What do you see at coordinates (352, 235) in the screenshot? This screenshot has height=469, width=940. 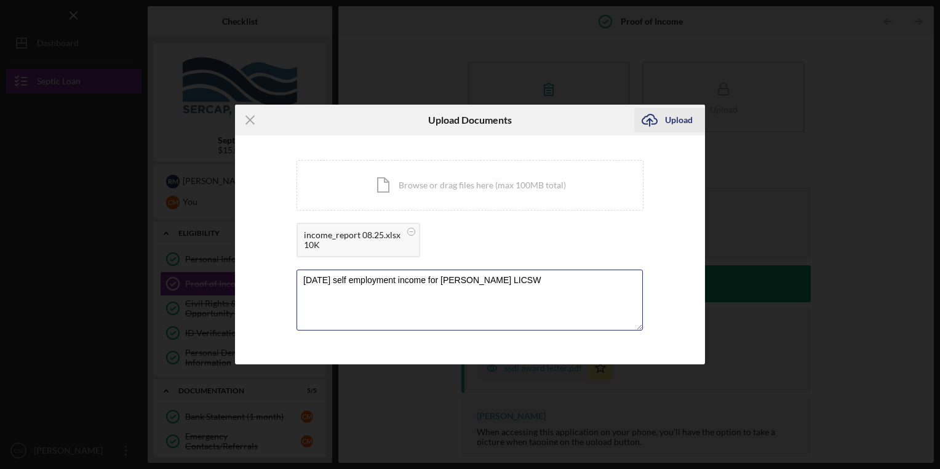 I see `div: income_report 08.25.xlsx` at bounding box center [352, 235].